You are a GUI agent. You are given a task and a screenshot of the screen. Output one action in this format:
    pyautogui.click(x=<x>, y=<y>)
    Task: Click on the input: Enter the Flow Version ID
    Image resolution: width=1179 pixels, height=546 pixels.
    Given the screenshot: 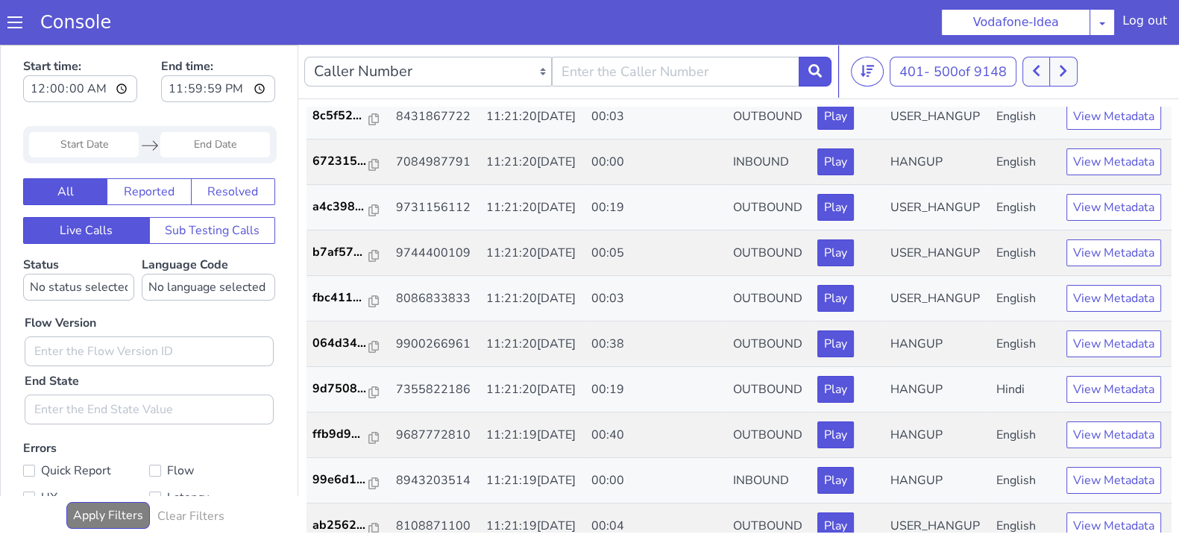 What is the action you would take?
    pyautogui.click(x=149, y=307)
    